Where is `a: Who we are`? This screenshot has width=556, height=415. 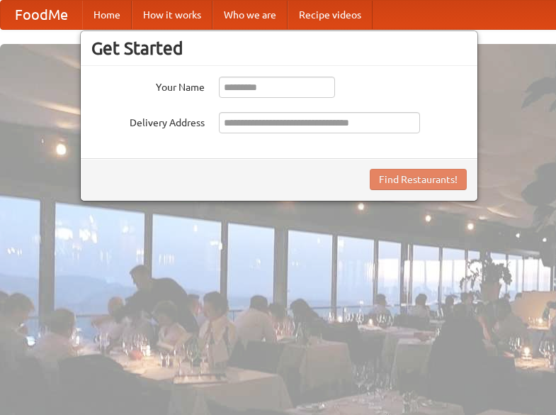
a: Who we are is located at coordinates (250, 15).